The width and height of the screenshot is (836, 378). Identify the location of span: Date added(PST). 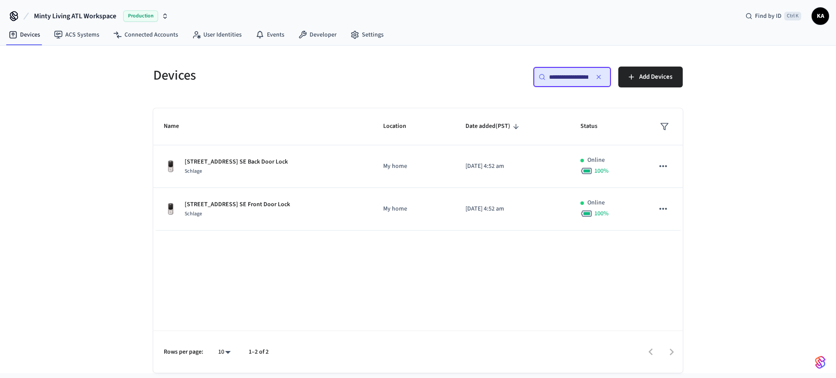
(493, 126).